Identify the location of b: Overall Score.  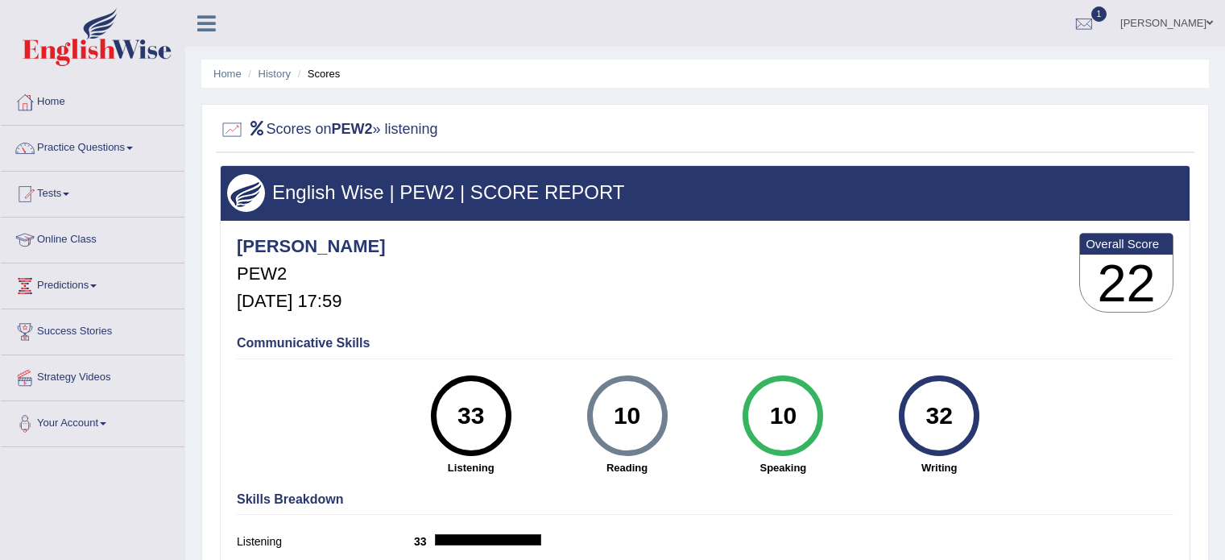
(1126, 243).